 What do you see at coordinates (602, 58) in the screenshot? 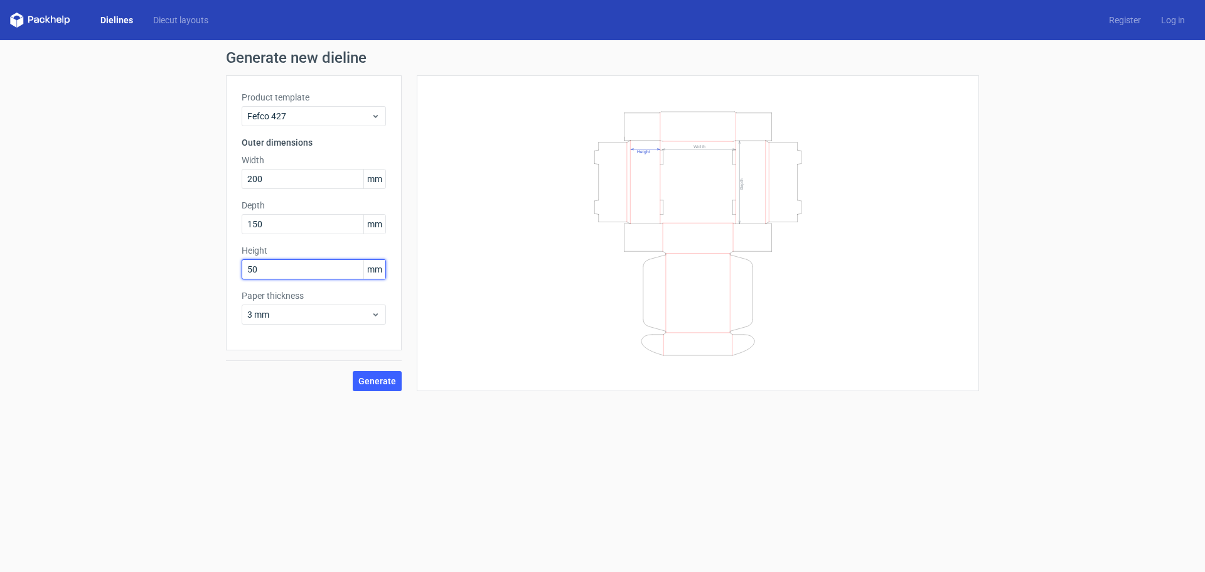
I see `h1: Generate new dieline` at bounding box center [602, 58].